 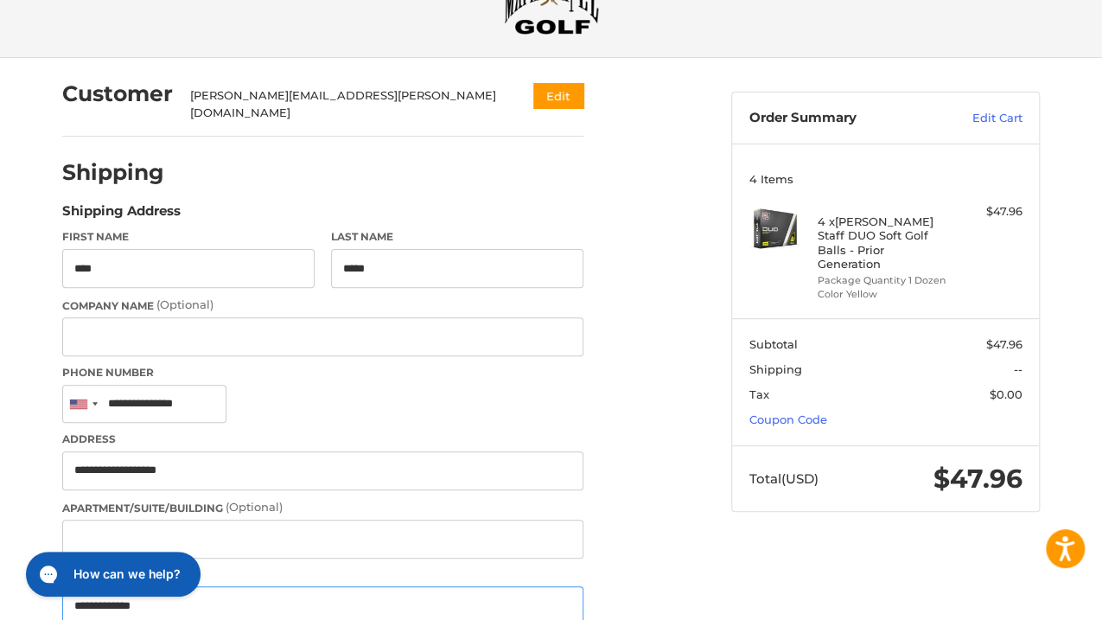 What do you see at coordinates (988, 212) in the screenshot?
I see `div: $47.96` at bounding box center [988, 212].